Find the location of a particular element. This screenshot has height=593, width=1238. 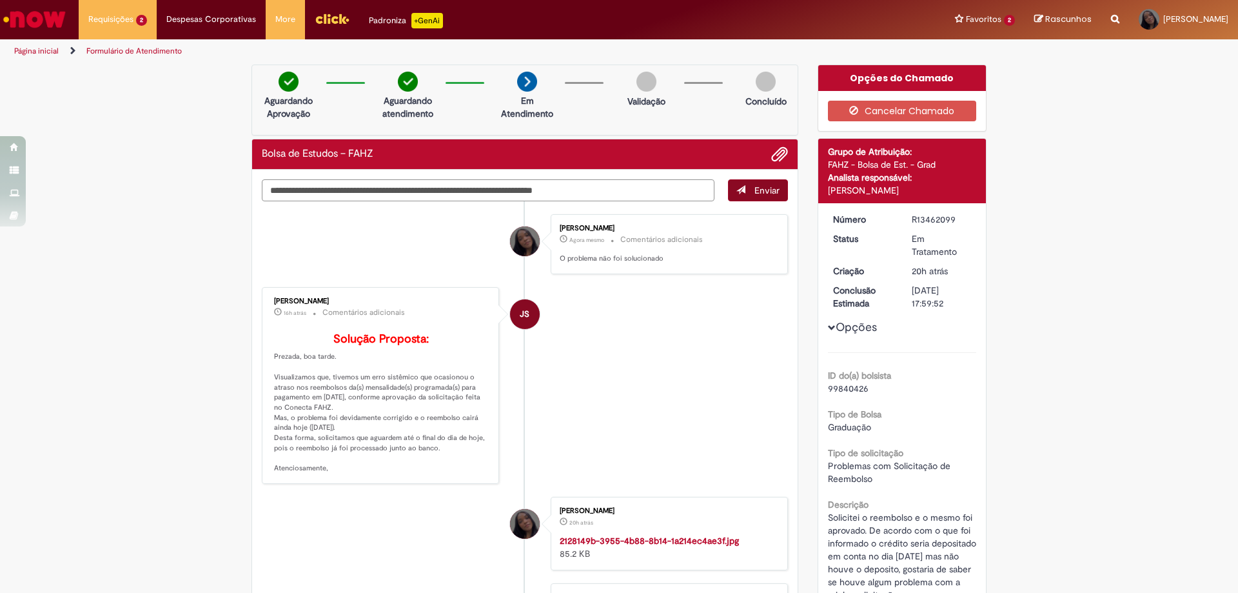

textarea: Digite sua mensagem aqui... is located at coordinates (488, 190).